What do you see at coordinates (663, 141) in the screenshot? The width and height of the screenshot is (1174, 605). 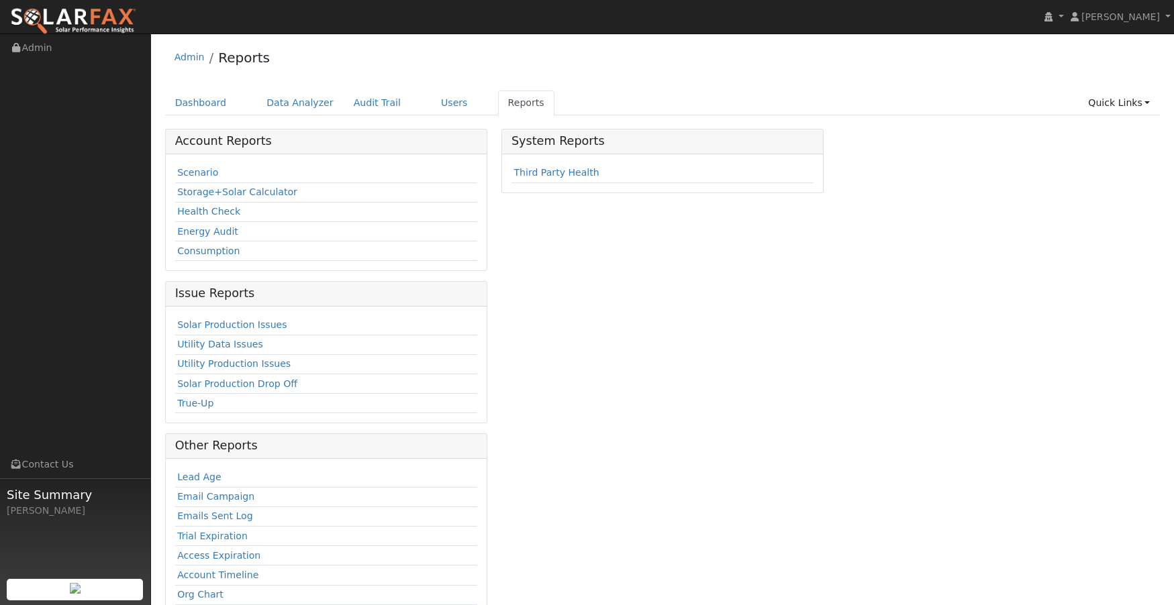 I see `h5: System Reports` at bounding box center [663, 141].